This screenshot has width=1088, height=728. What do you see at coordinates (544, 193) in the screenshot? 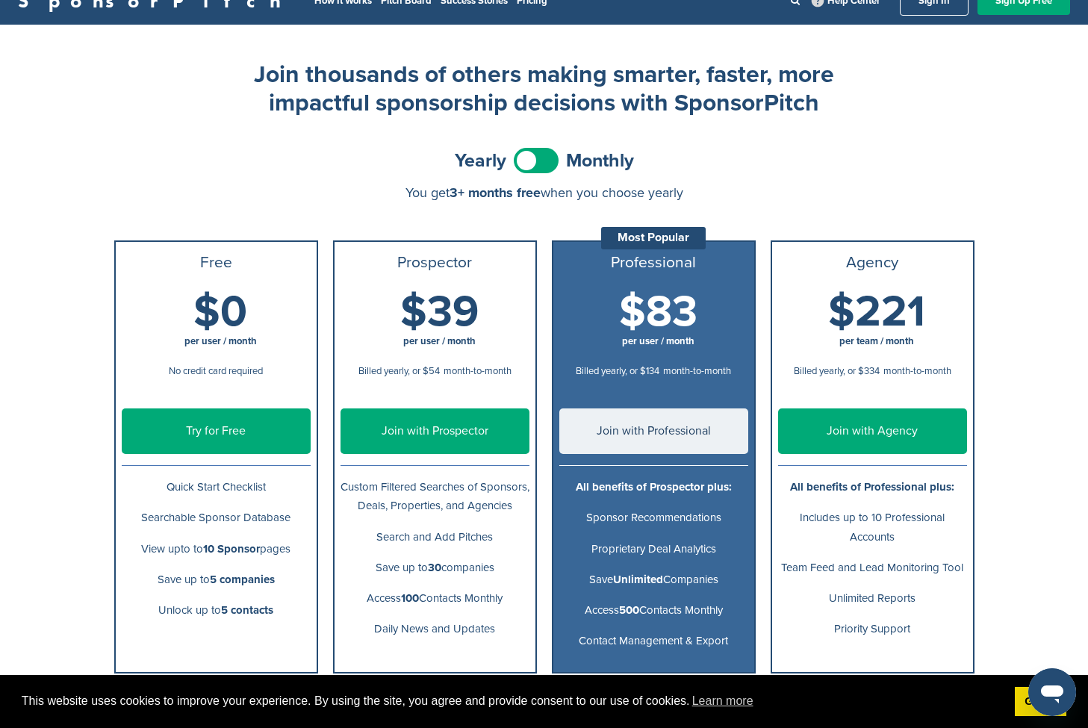
I see `div: You get when you choose yearly` at bounding box center [544, 193].